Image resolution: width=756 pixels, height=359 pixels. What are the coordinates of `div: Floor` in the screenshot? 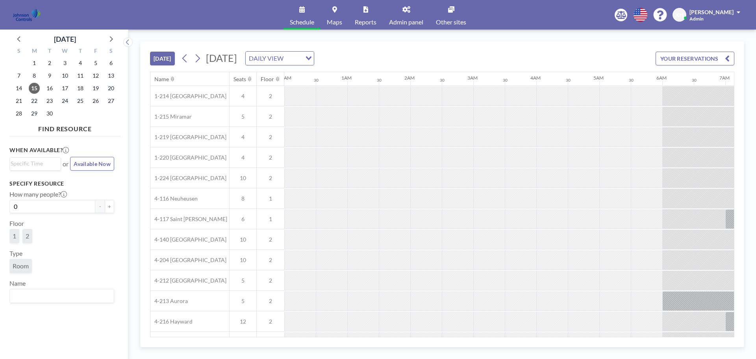 It's located at (267, 79).